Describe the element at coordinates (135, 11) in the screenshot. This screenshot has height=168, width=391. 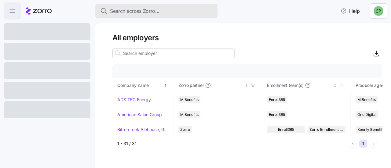
I see `span: Search across Zorro...` at that location.